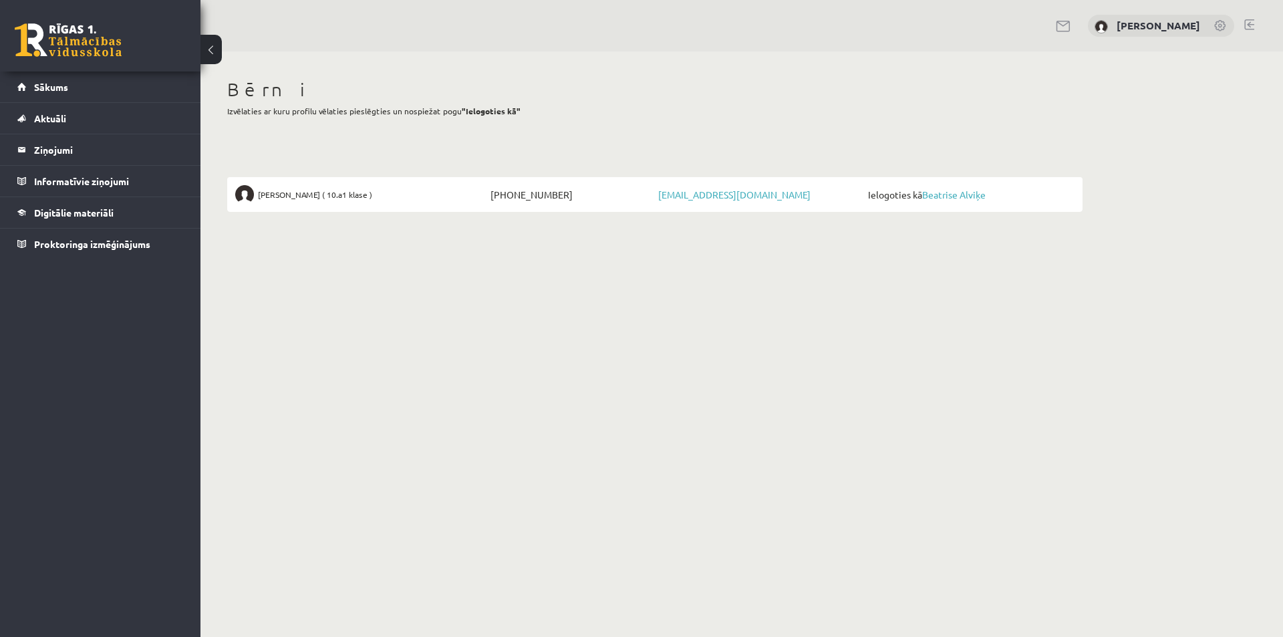 The height and width of the screenshot is (637, 1283). I want to click on span: Proktoringa izmēģinājums, so click(92, 244).